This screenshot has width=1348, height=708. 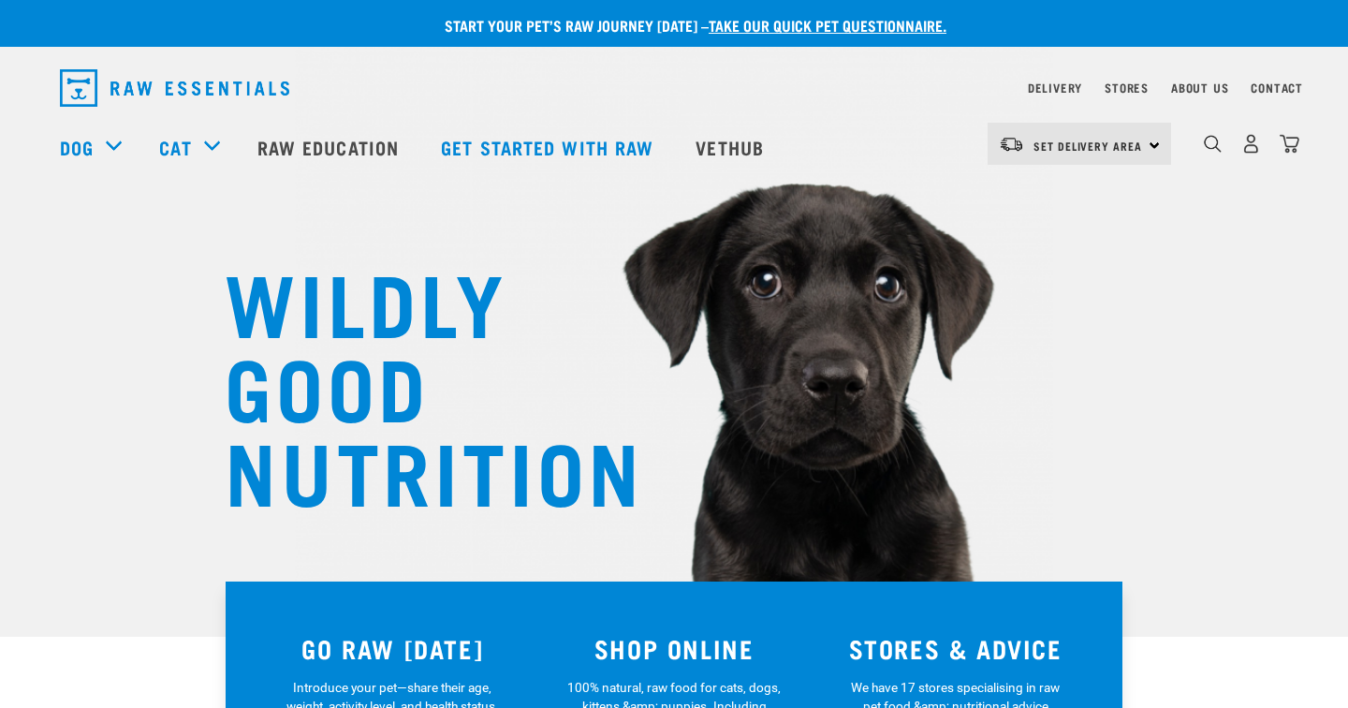 What do you see at coordinates (1289, 143) in the screenshot?
I see `img: home-icon@2x.png` at bounding box center [1289, 143].